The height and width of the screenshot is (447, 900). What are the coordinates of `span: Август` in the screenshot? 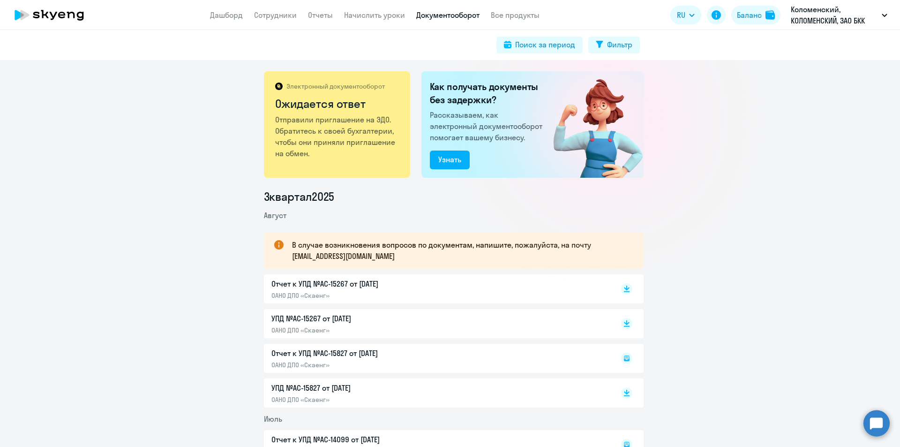 It's located at (275, 215).